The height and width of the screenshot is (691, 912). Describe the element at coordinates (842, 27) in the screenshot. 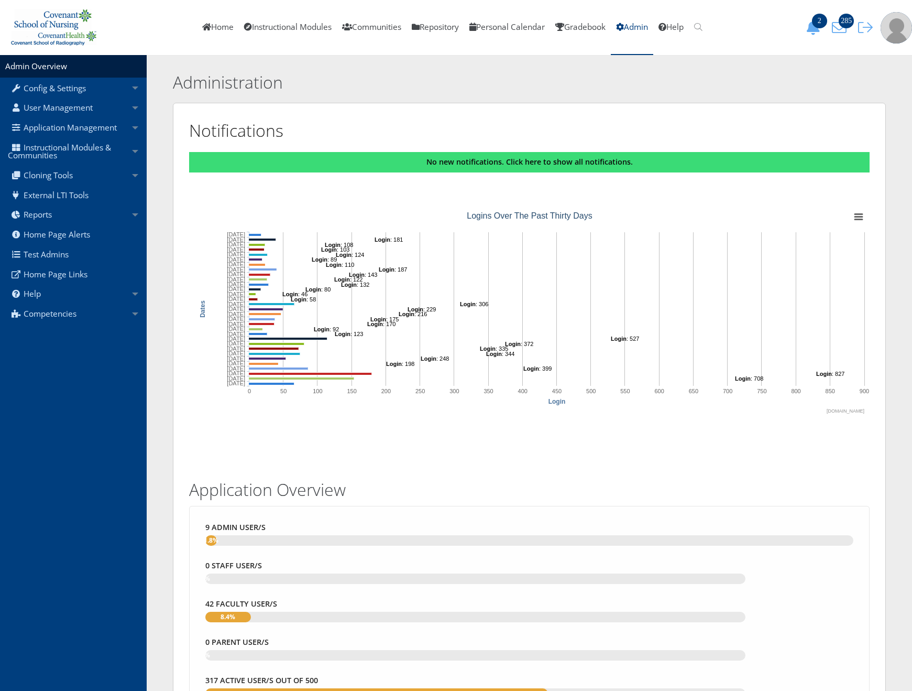

I see `a: 285` at that location.